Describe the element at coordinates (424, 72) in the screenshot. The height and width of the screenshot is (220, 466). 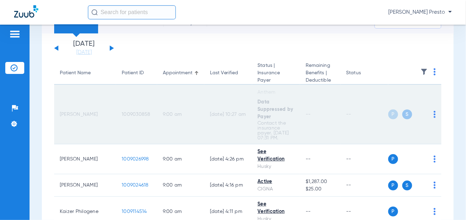
I see `img: filter.svg` at that location.